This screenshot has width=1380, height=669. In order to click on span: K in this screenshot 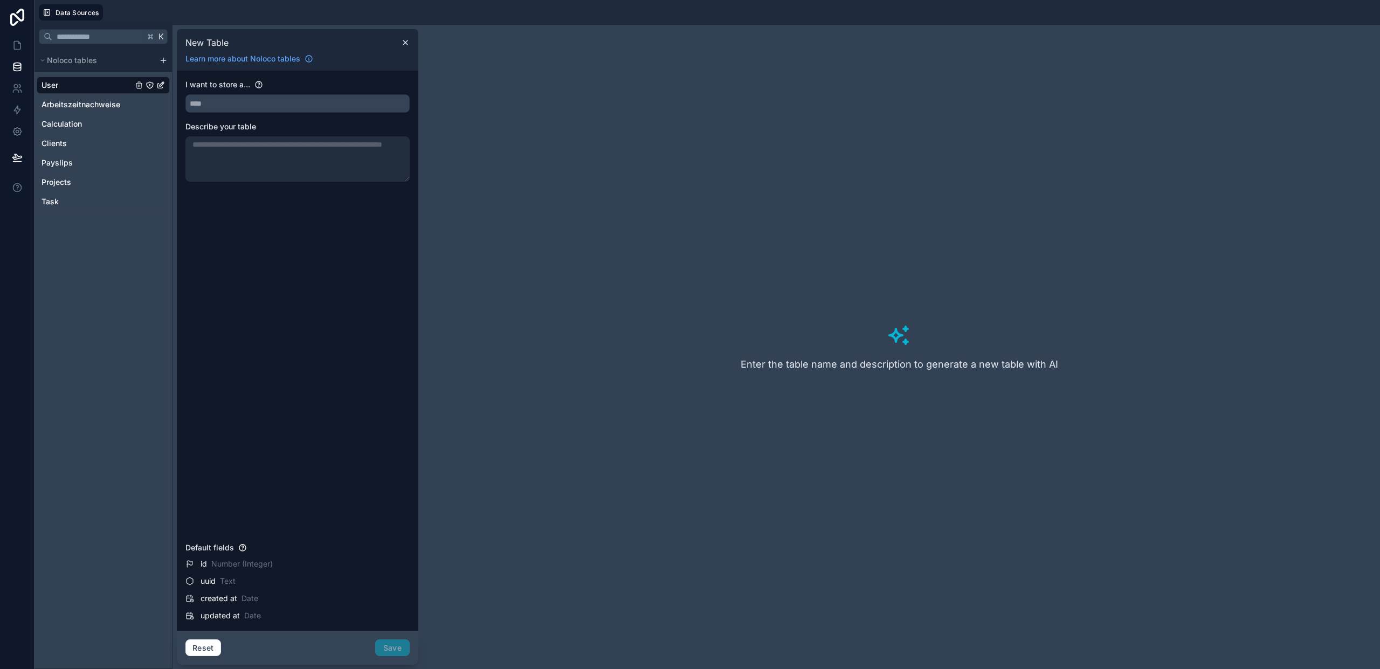, I will do `click(161, 37)`.